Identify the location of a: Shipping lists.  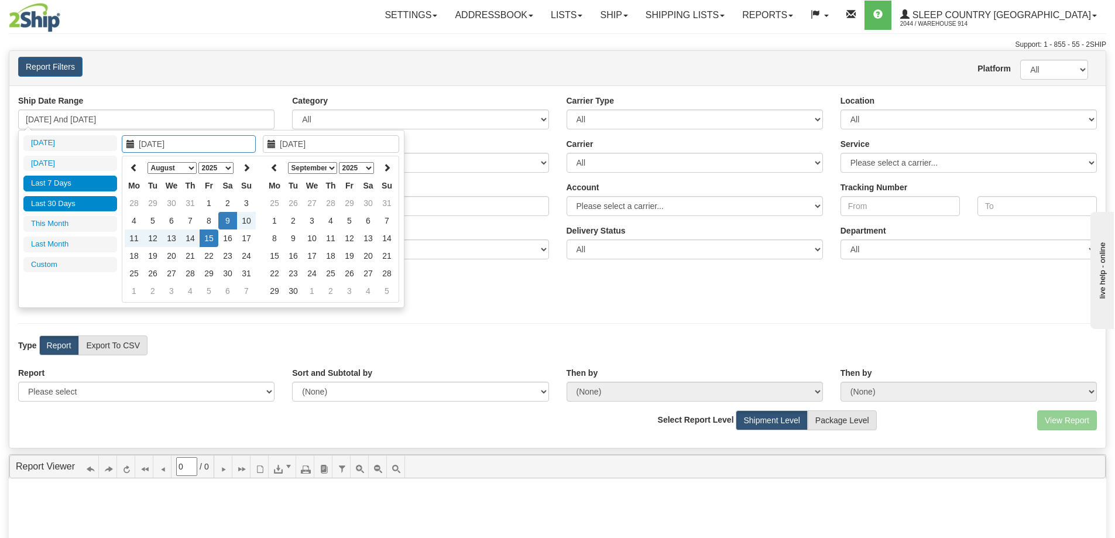
(685, 15).